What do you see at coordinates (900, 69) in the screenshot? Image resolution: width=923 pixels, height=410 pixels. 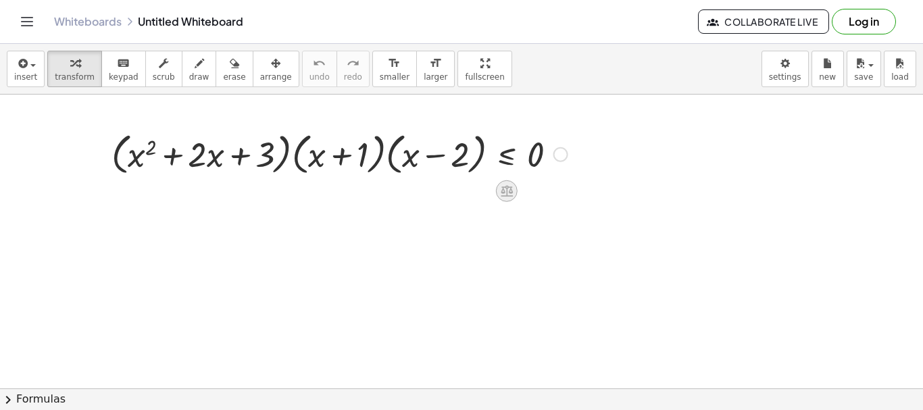 I see `button: load` at bounding box center [900, 69].